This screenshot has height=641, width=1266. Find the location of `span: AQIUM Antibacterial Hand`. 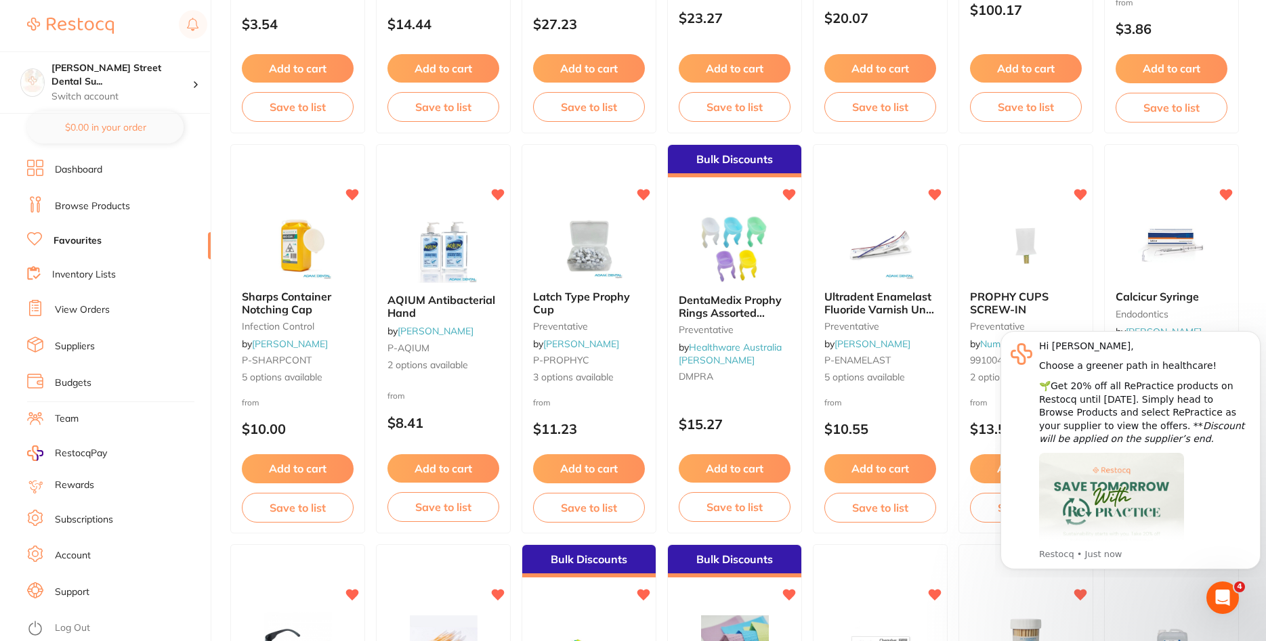

span: AQIUM Antibacterial Hand is located at coordinates (441, 306).